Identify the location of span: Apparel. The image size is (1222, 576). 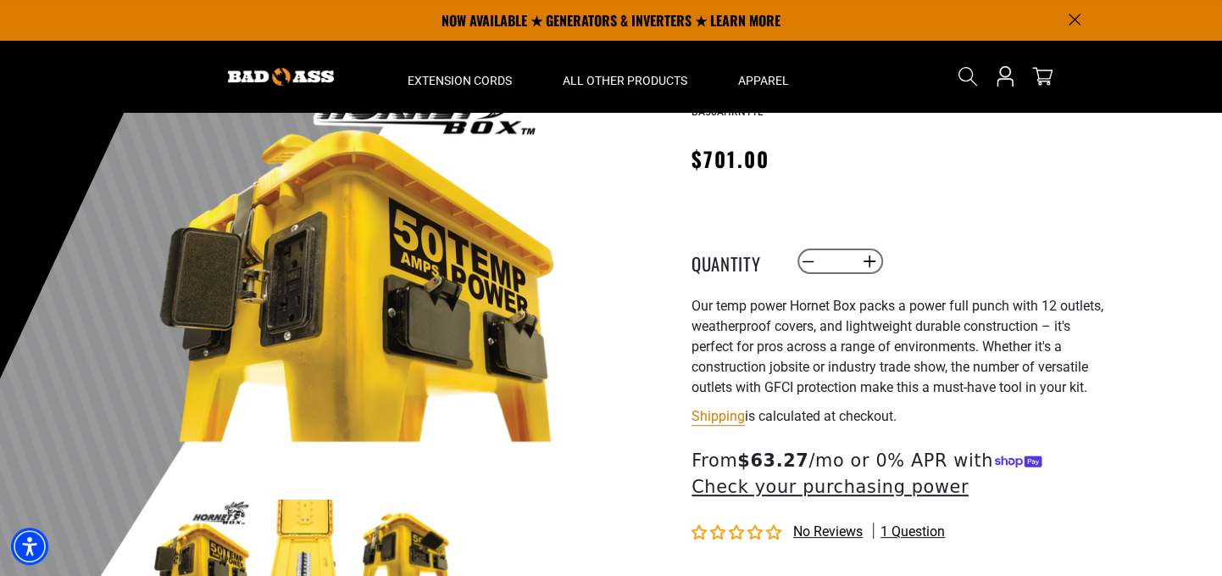
(764, 81).